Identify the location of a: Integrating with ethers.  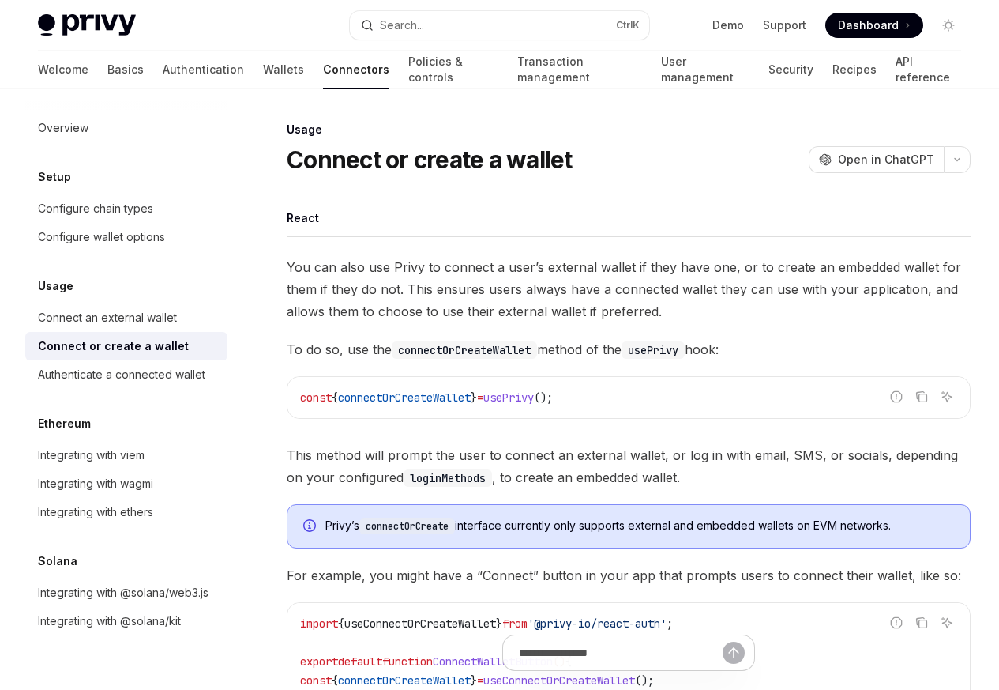
(126, 512).